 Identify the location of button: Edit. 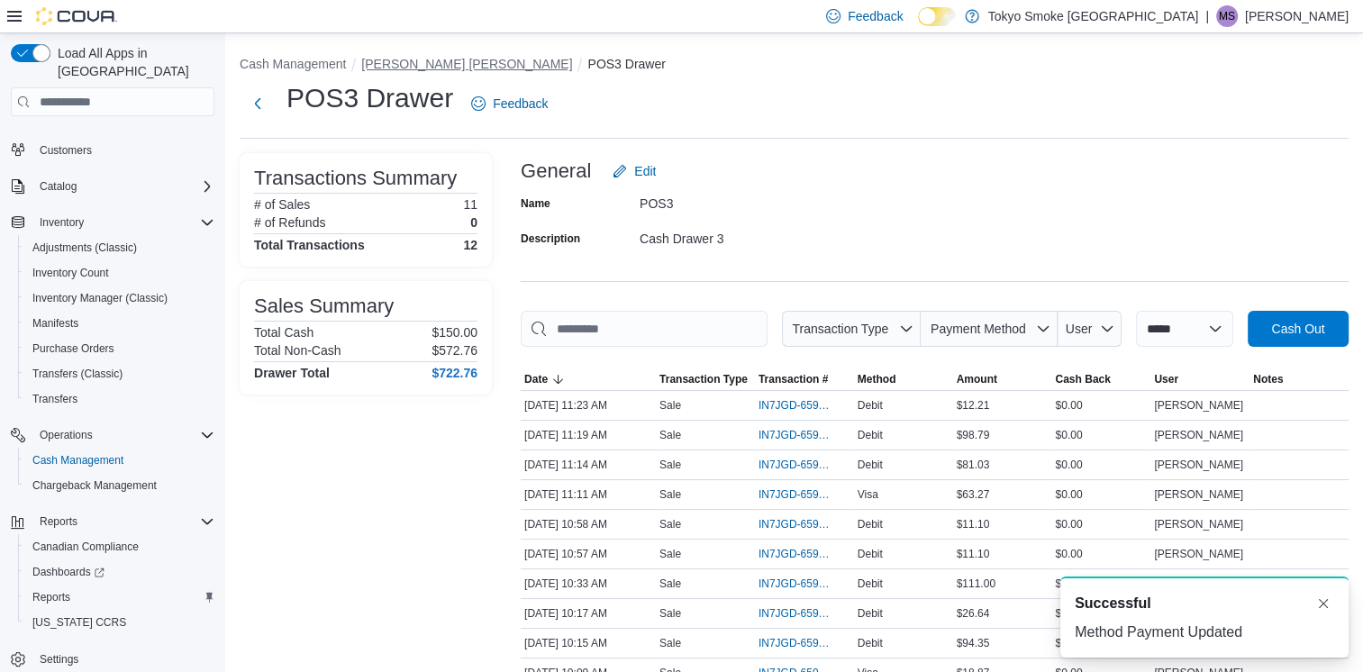
(634, 171).